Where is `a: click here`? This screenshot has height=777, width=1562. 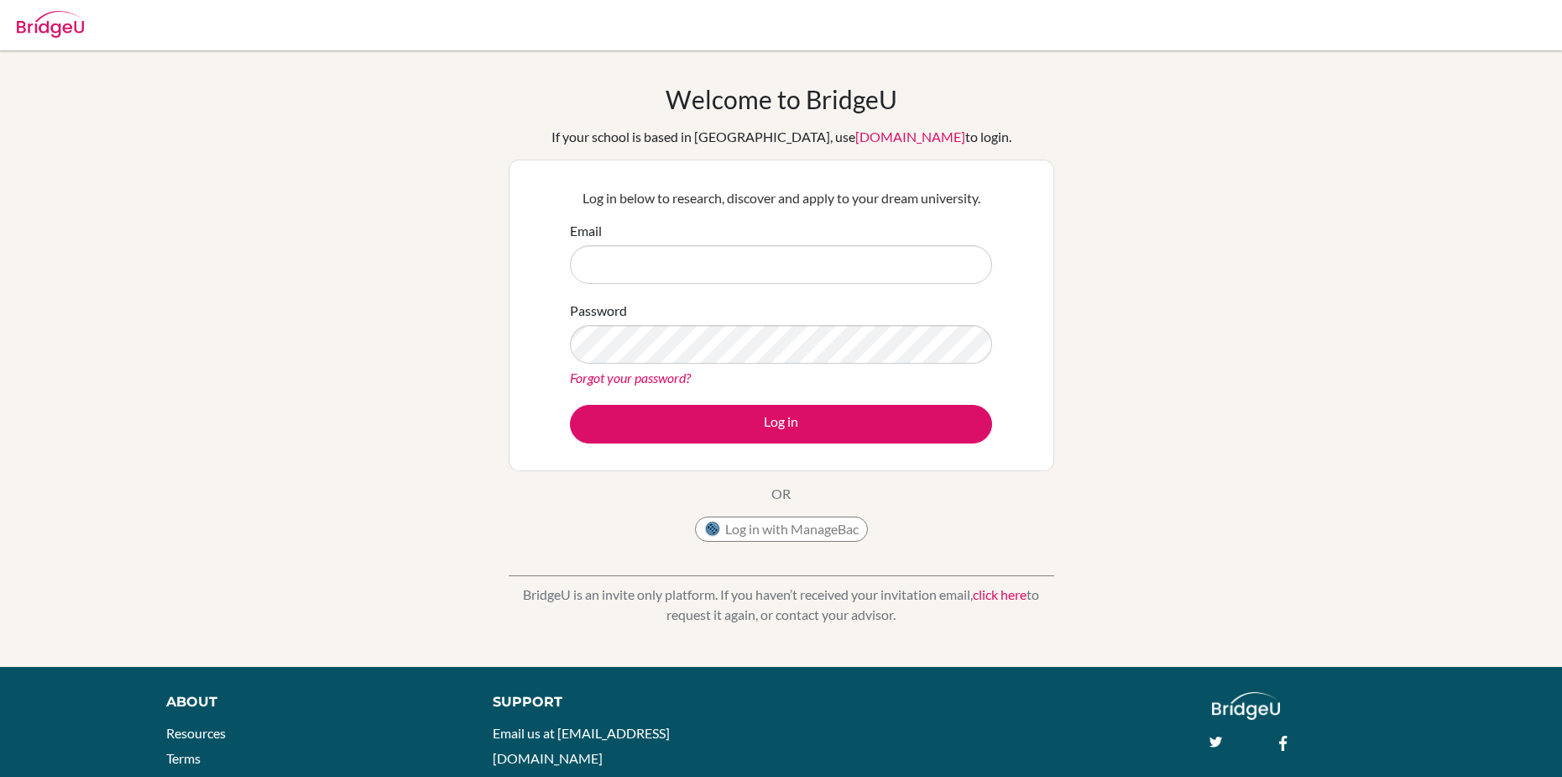
a: click here is located at coordinates (1000, 594).